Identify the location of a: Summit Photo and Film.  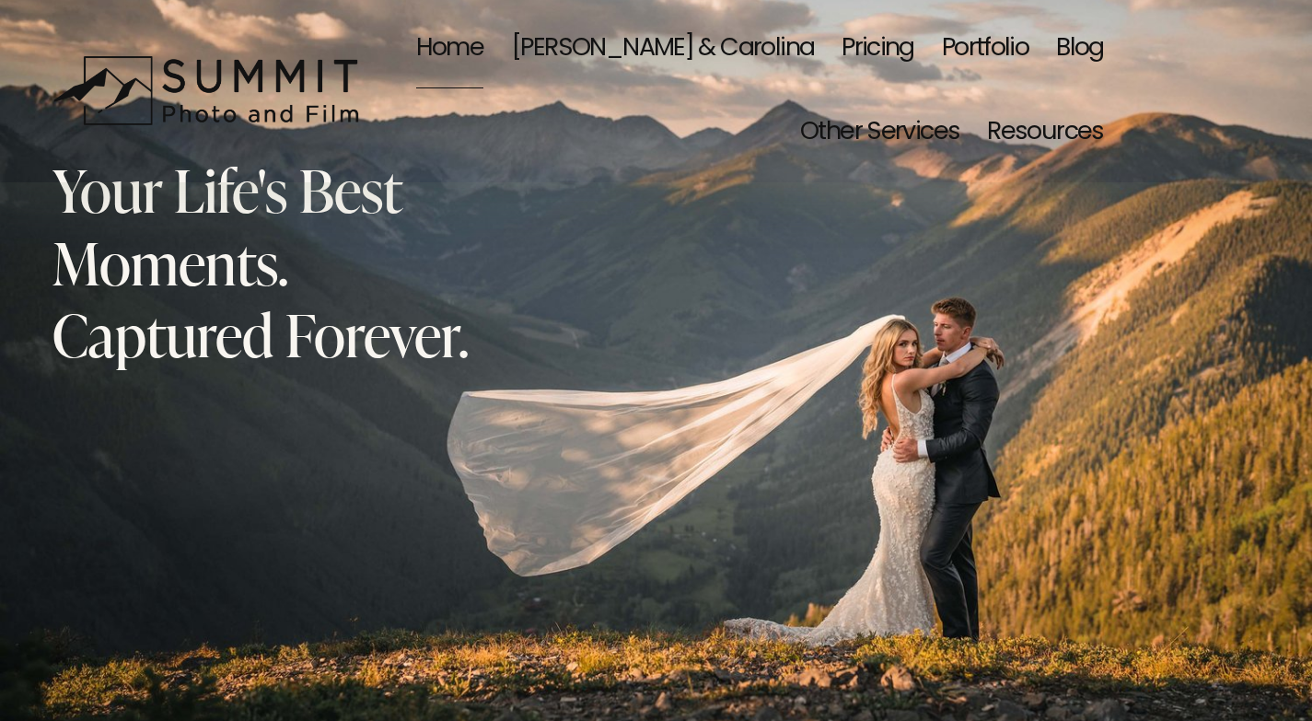
(211, 90).